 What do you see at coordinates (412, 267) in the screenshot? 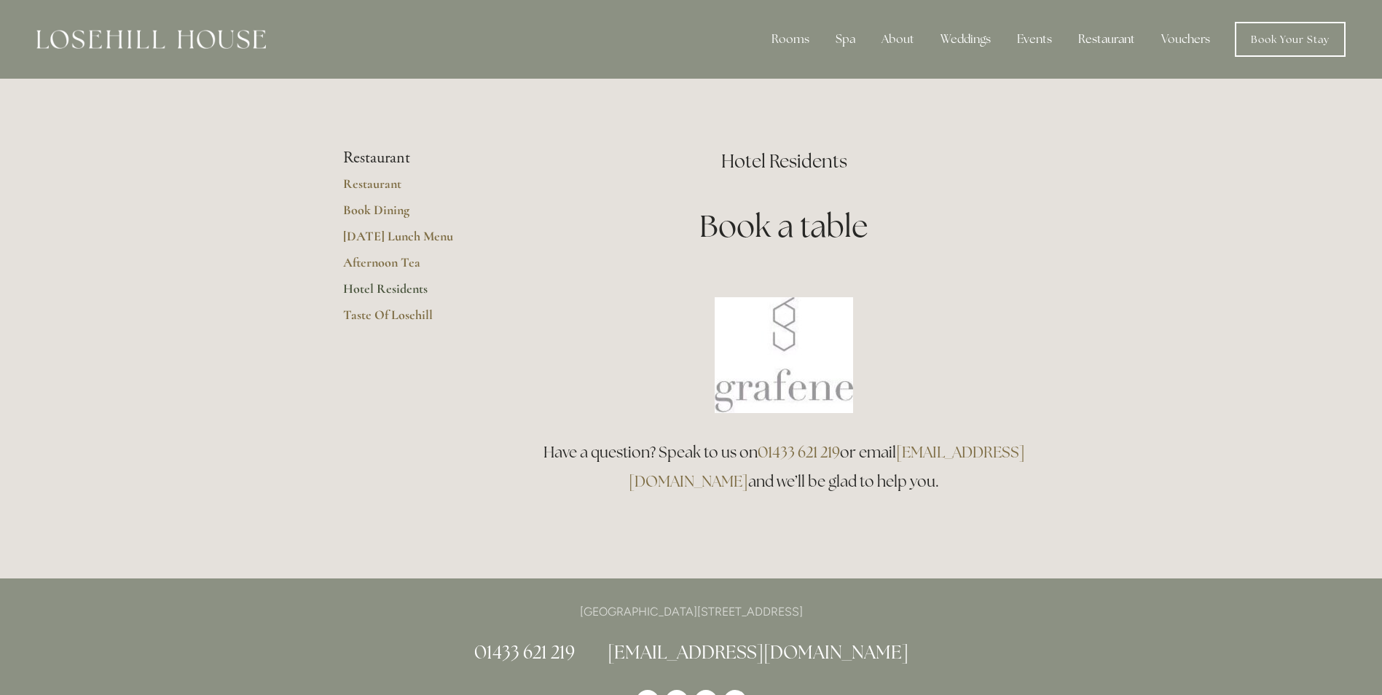
I see `a: Afternoon Tea` at bounding box center [412, 267].